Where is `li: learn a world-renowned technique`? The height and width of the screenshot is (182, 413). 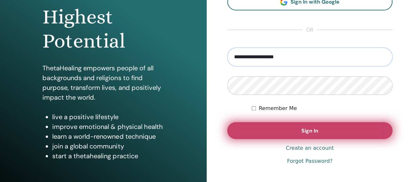
li: learn a world-renowned technique is located at coordinates (108, 137).